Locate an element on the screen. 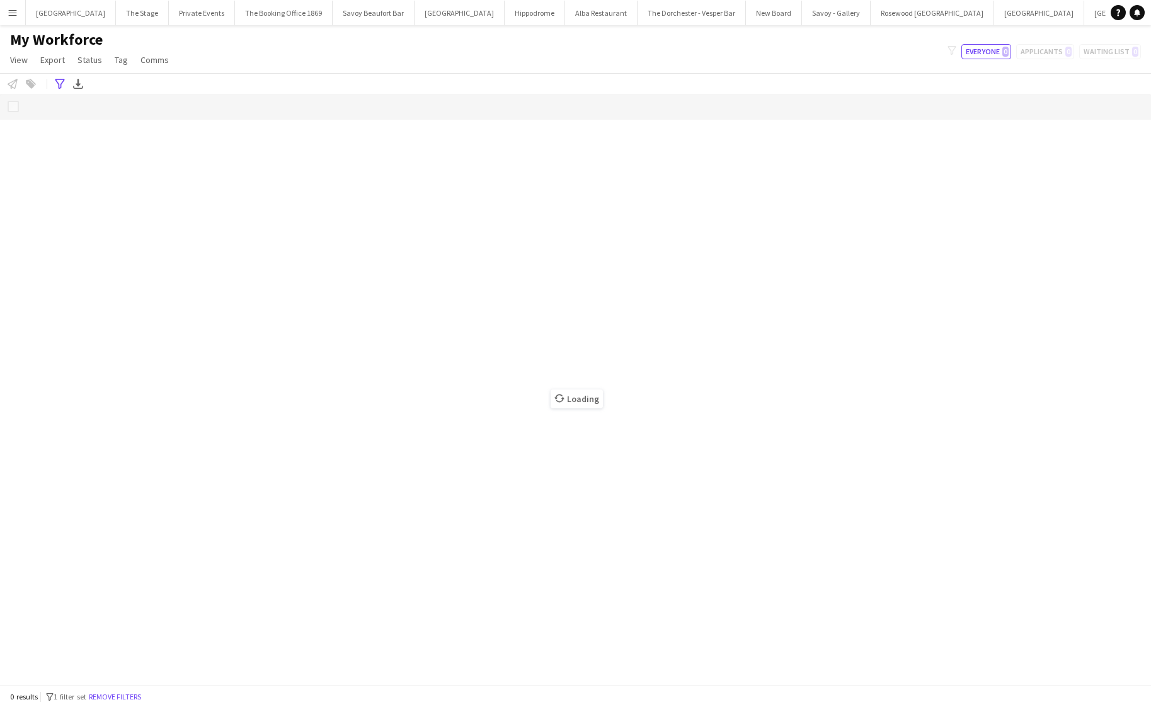  button: Private Events is located at coordinates (202, 13).